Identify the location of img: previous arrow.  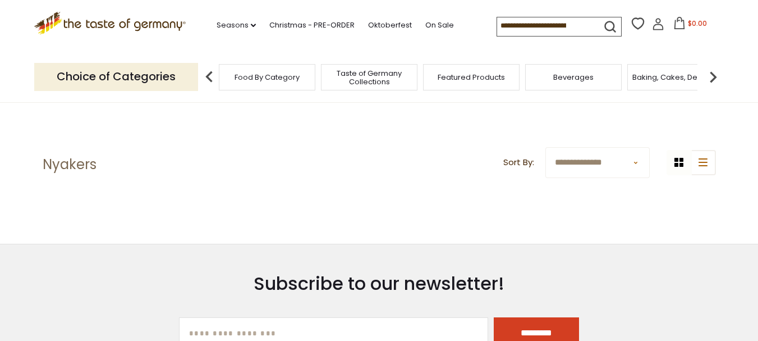
(209, 77).